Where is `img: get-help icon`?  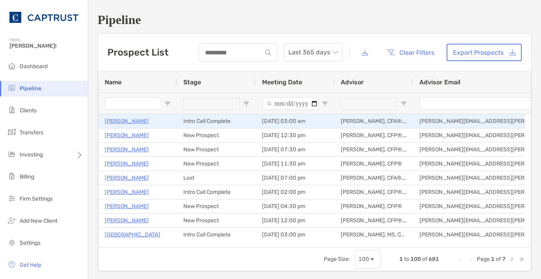 img: get-help icon is located at coordinates (12, 264).